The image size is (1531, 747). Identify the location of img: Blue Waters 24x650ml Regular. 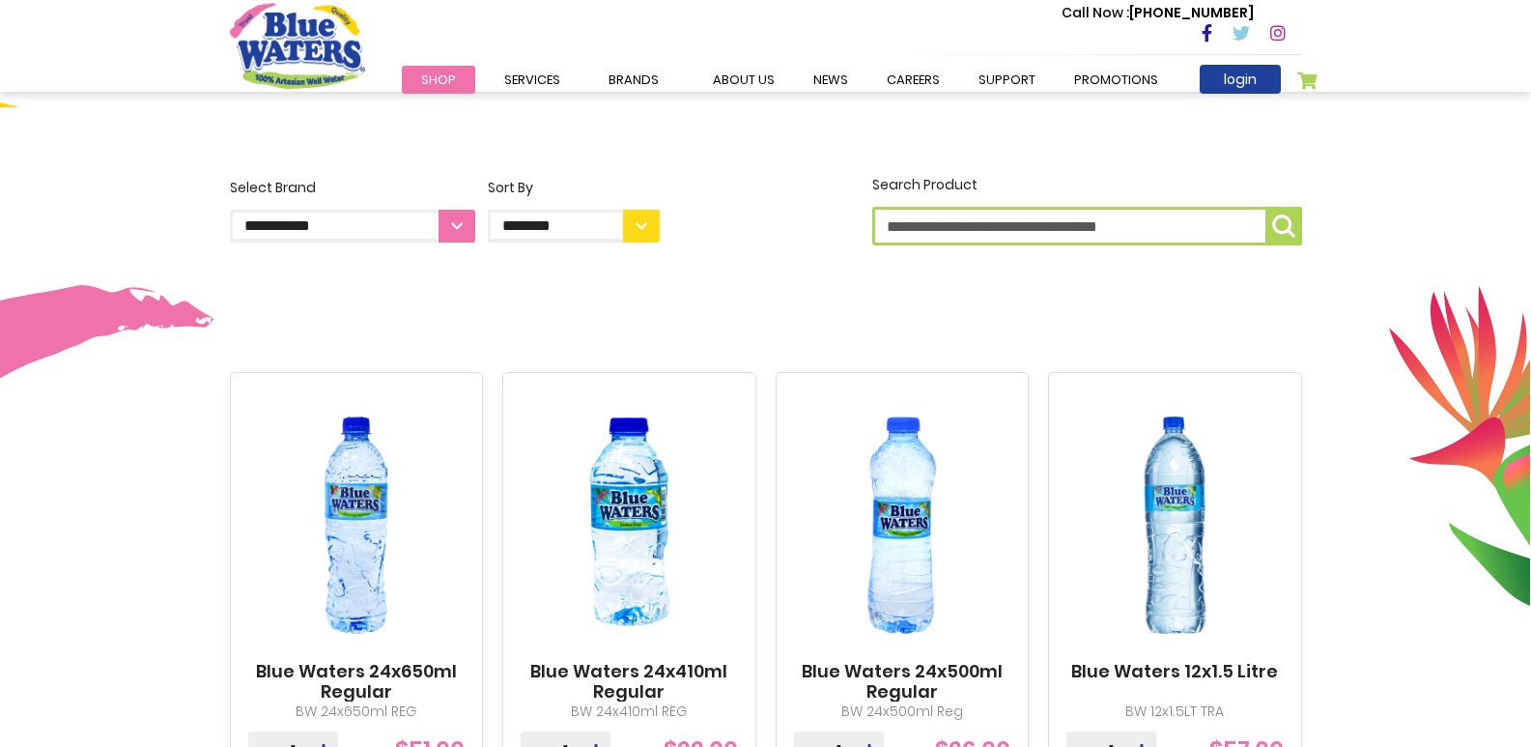
(356, 525).